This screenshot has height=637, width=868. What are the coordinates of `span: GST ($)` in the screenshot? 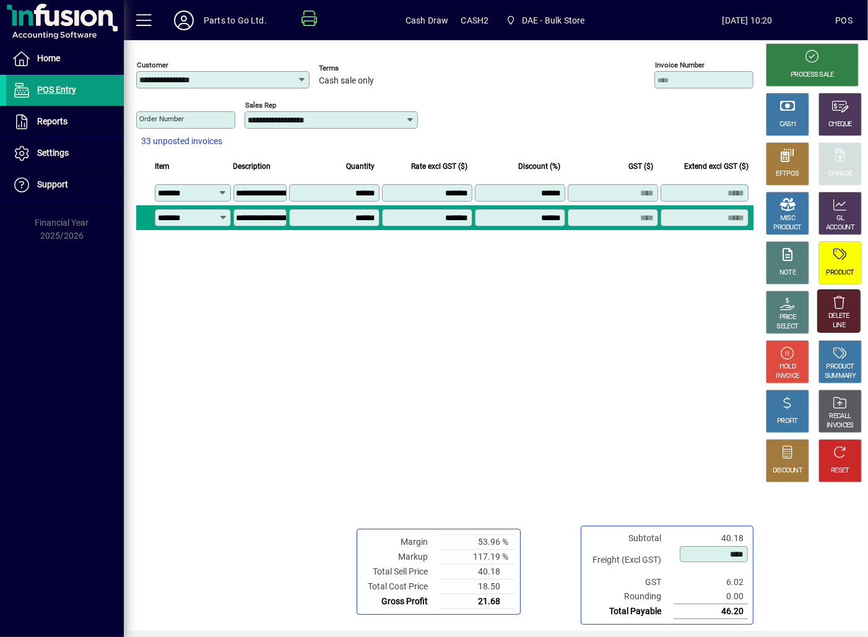 It's located at (640, 166).